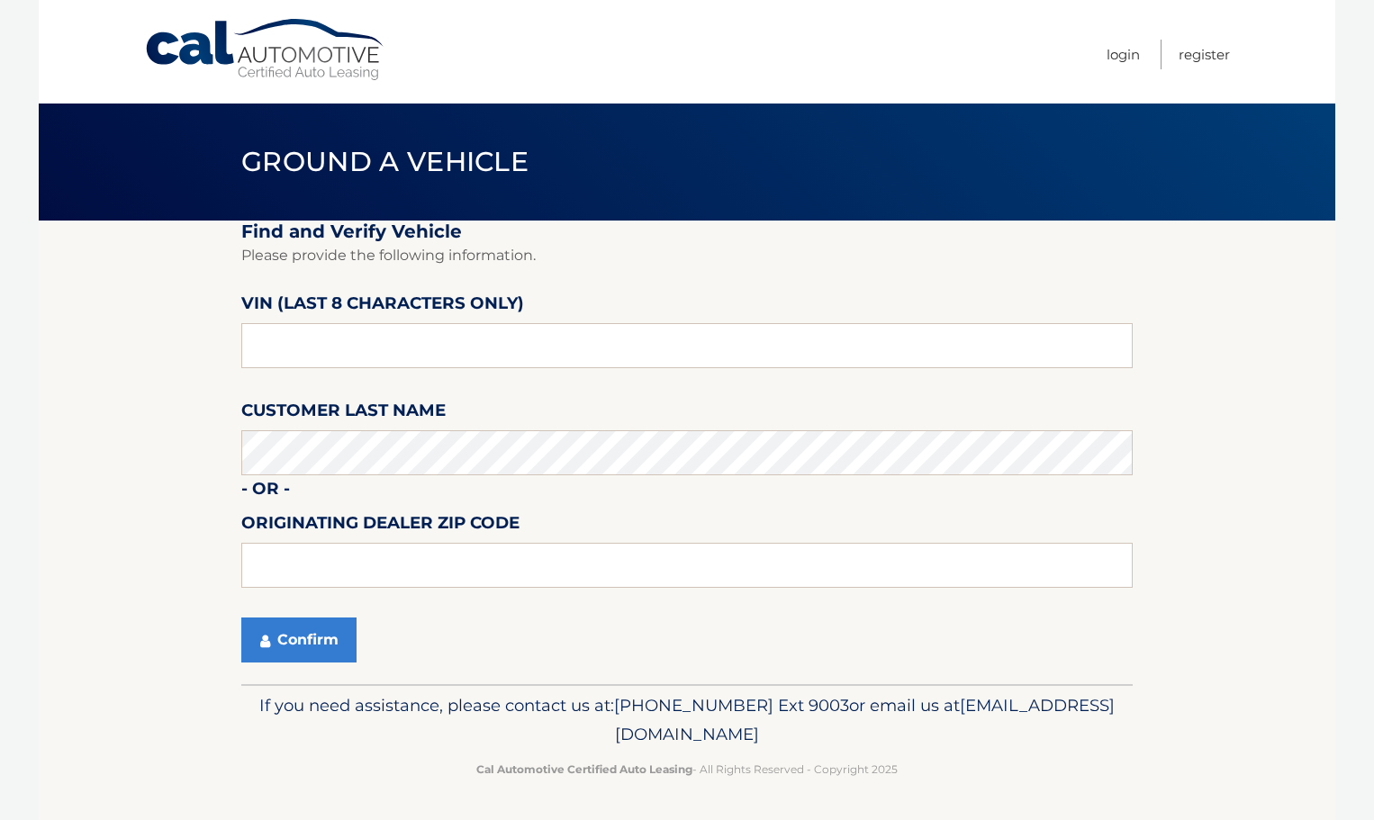  What do you see at coordinates (299, 640) in the screenshot?
I see `button: Confirm` at bounding box center [299, 640].